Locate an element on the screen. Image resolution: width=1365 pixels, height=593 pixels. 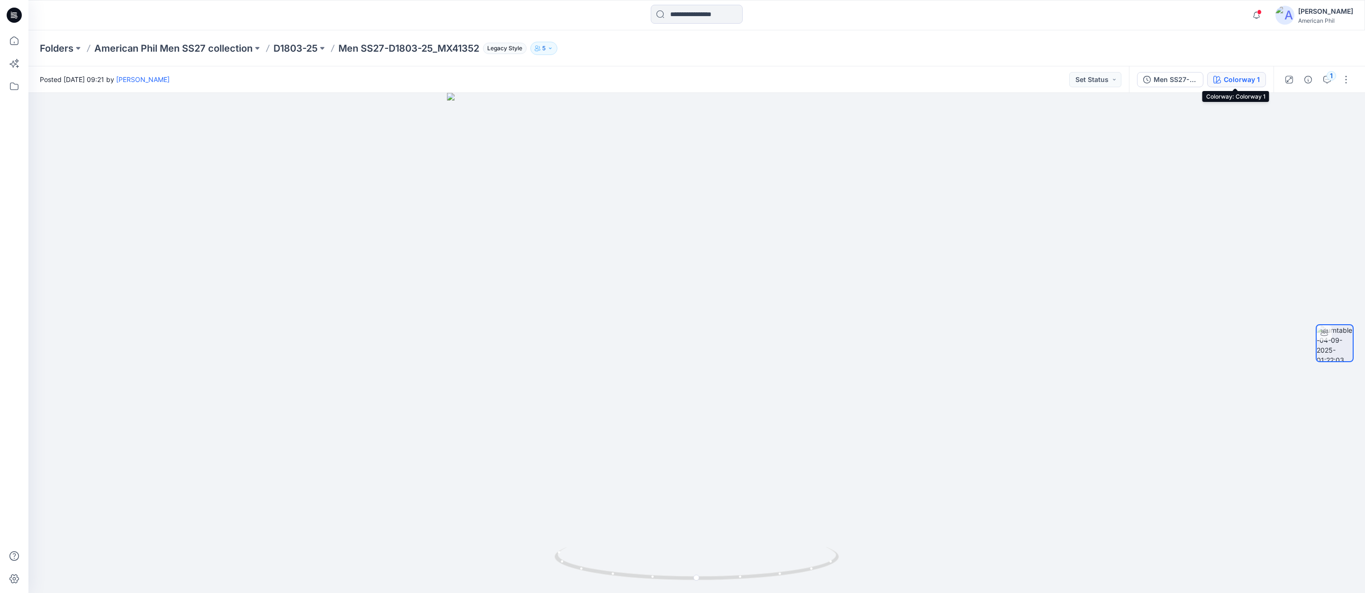
p: Folders is located at coordinates (56, 48).